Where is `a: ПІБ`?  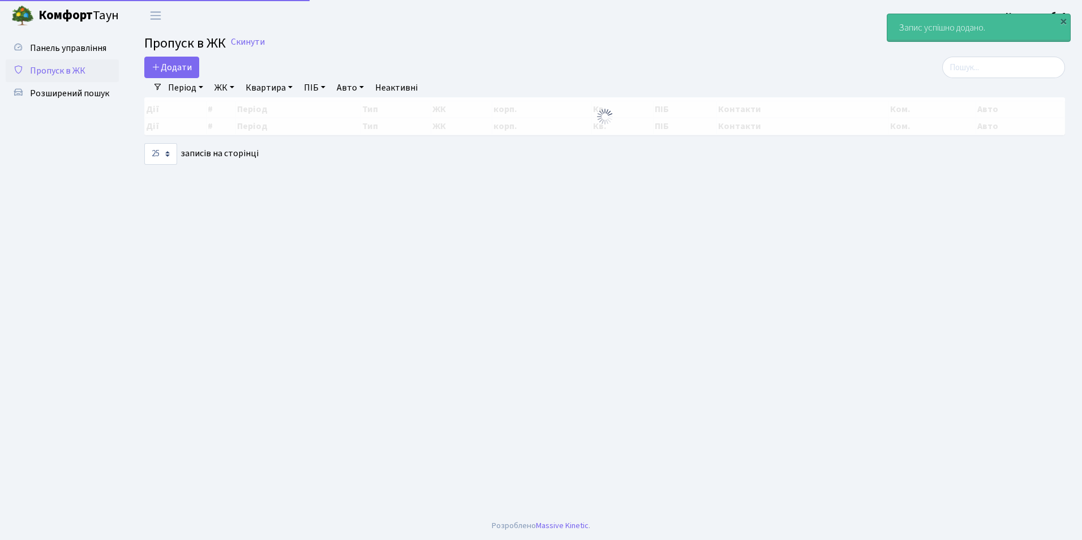 a: ПІБ is located at coordinates (315, 88).